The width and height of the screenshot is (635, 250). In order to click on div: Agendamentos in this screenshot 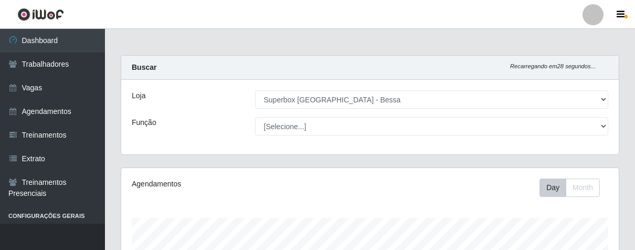, I will do `click(226, 184)`.